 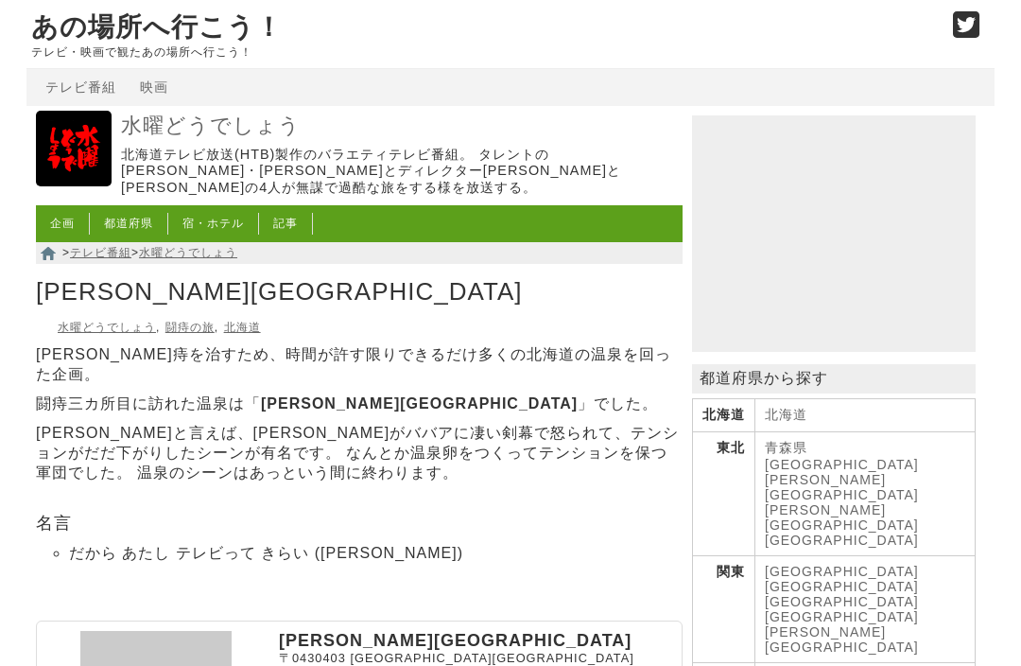 What do you see at coordinates (724, 493) in the screenshot?
I see `th: 東北` at bounding box center [724, 493].